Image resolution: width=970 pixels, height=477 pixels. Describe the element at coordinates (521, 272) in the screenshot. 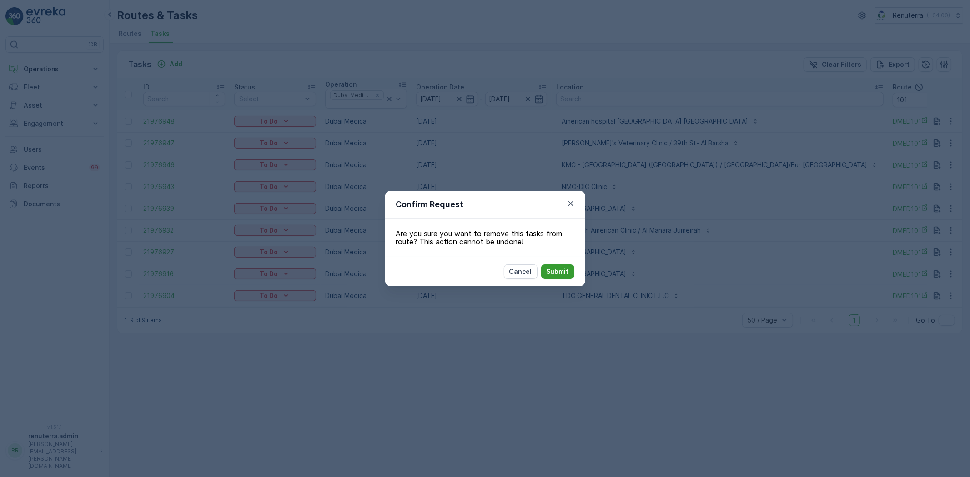

I see `button: Cancel` at that location.